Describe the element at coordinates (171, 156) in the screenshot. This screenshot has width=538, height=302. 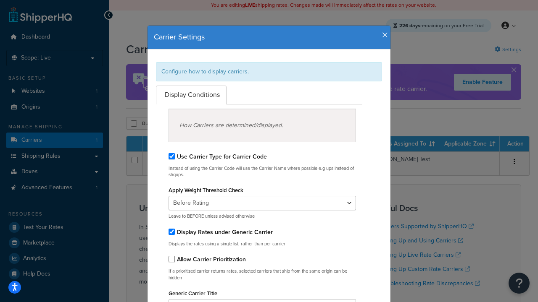
I see `input: Use Carrier Type for Carrier Code` at that location.